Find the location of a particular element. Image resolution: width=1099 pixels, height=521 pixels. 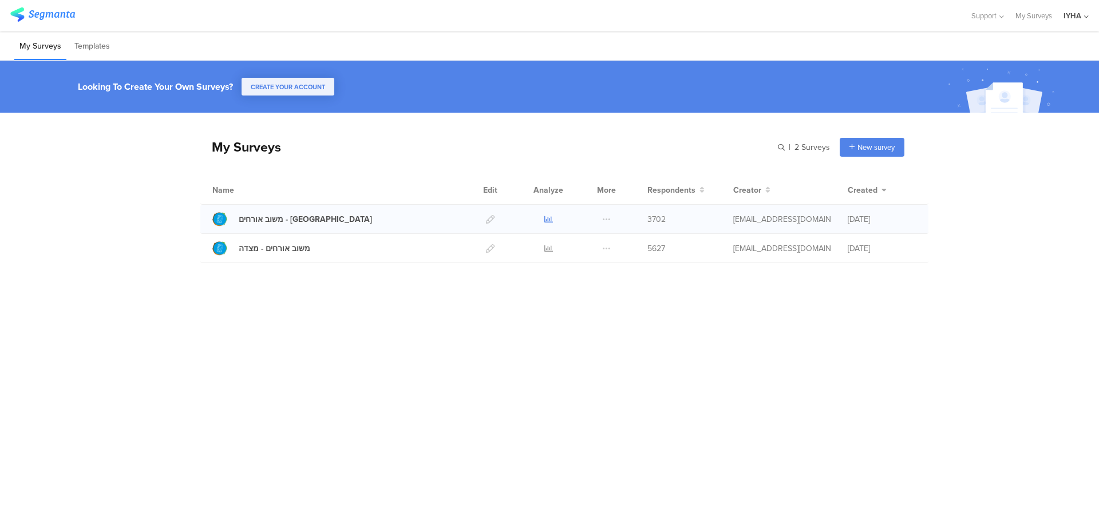

div: Name is located at coordinates (247, 190).